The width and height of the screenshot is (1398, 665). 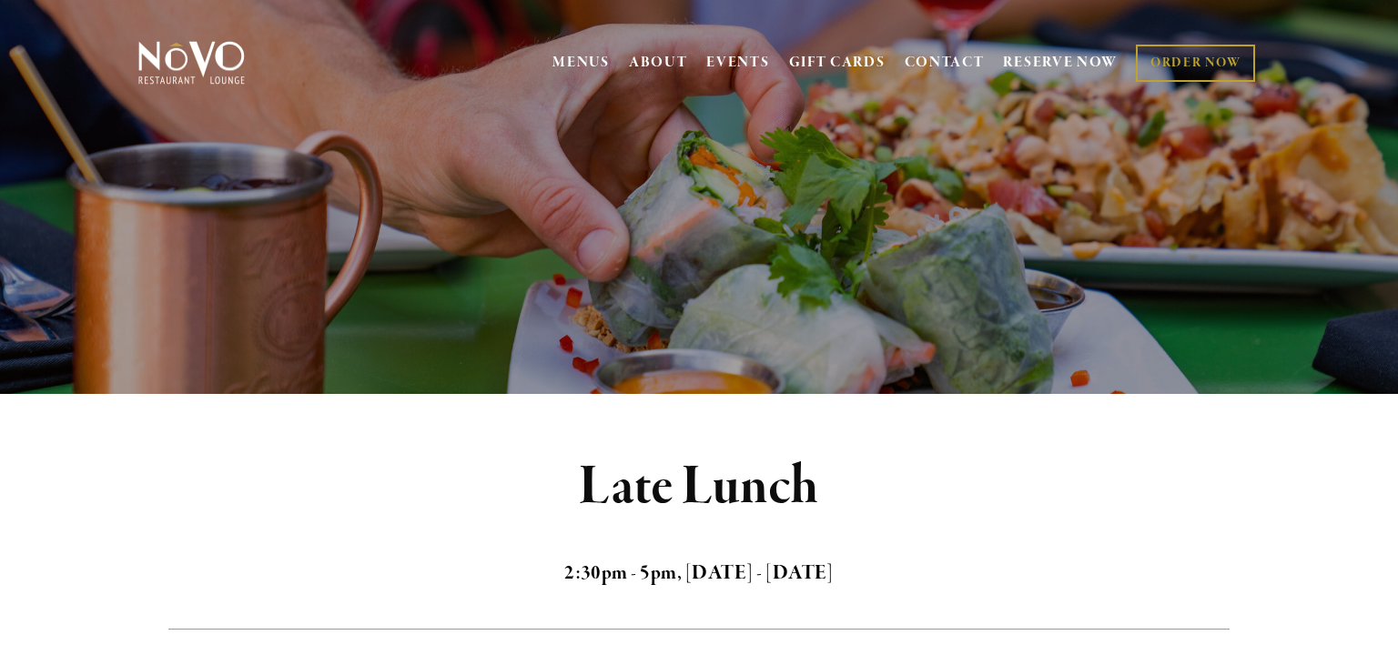 I want to click on strong: Late Lunch, so click(x=699, y=487).